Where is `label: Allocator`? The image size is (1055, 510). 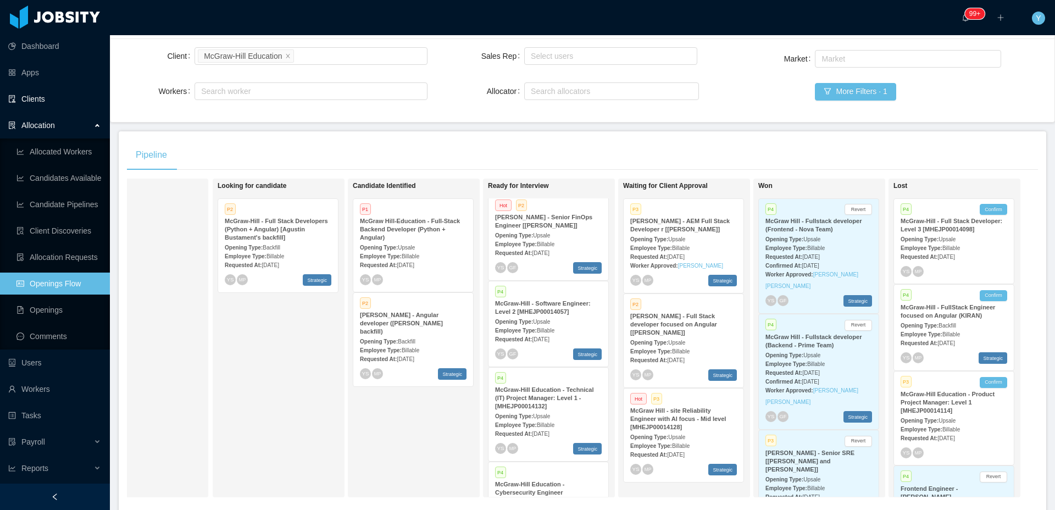 label: Allocator is located at coordinates (506, 91).